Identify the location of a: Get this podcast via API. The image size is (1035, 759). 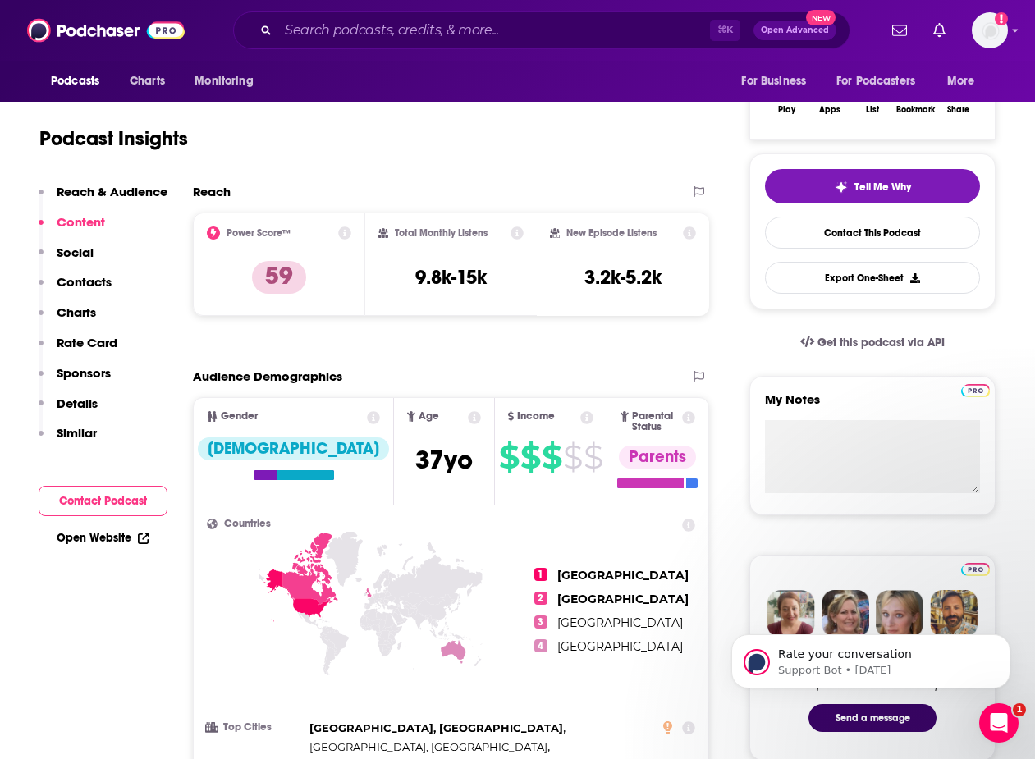
(872, 342).